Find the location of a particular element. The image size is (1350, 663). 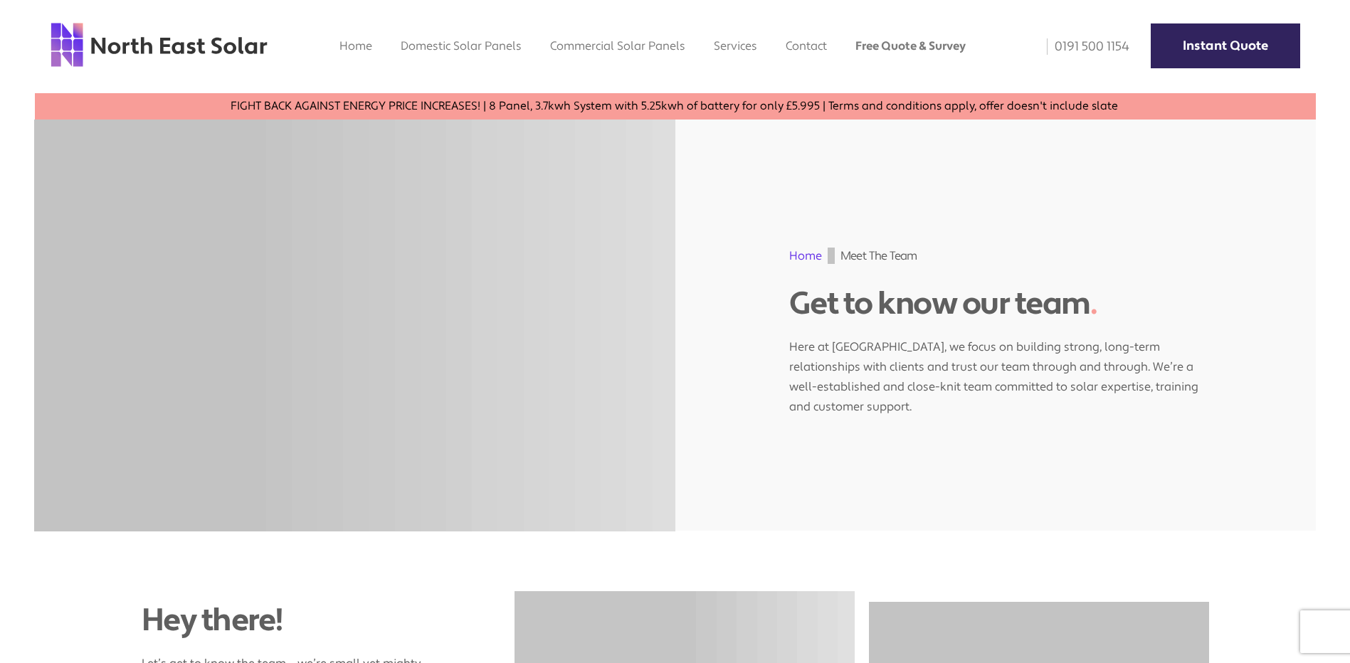

a: Commercial Solar Panels is located at coordinates (618, 46).